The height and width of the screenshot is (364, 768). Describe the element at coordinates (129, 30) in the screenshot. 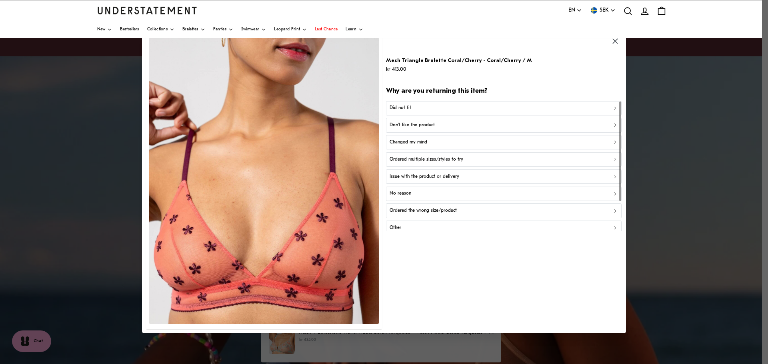

I see `a: Bestsellers` at that location.